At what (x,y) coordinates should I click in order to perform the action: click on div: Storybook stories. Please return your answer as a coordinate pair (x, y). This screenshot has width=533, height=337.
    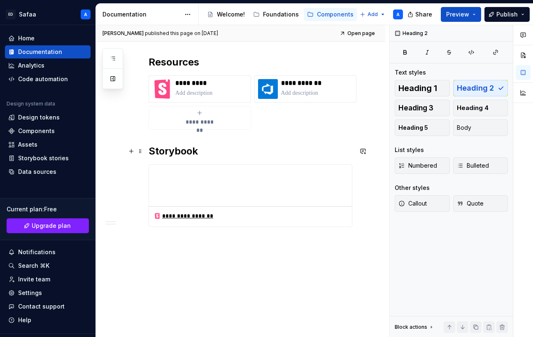
    Looking at the image, I should click on (43, 158).